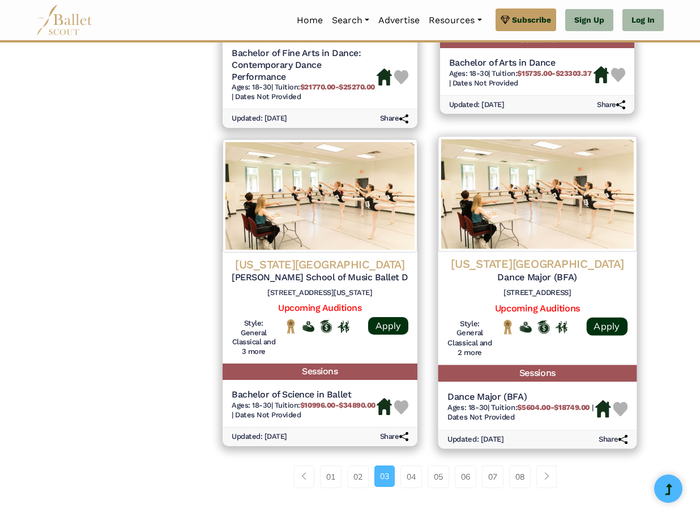 The width and height of the screenshot is (700, 513). I want to click on a: Advertise, so click(399, 20).